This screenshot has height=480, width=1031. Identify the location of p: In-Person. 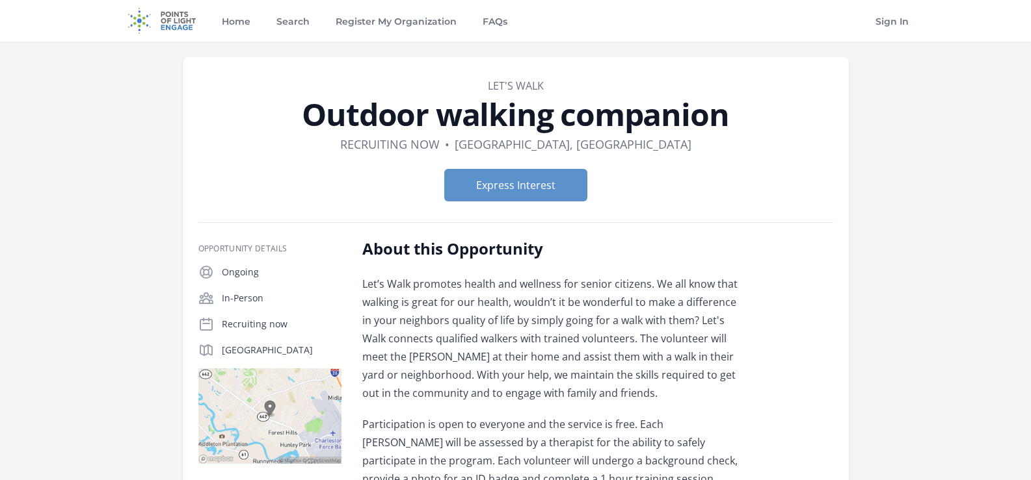
(282, 298).